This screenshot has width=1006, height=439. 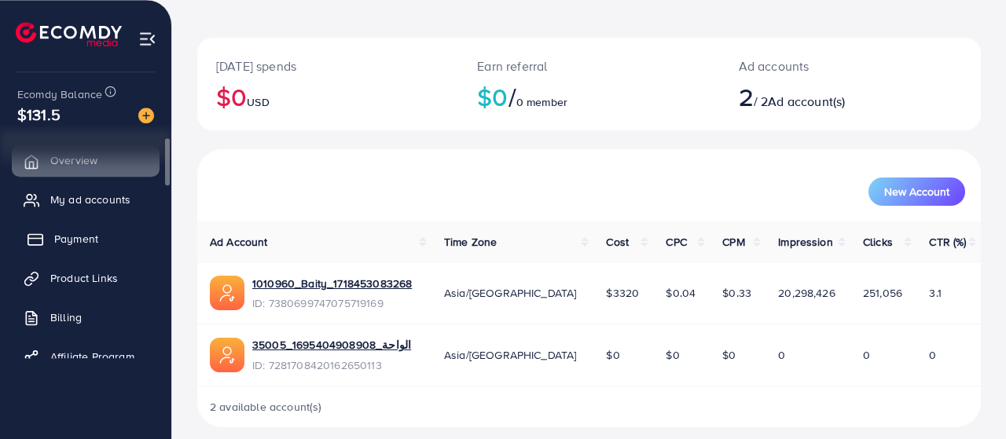 What do you see at coordinates (807, 293) in the screenshot?
I see `span: 20,298,426` at bounding box center [807, 293].